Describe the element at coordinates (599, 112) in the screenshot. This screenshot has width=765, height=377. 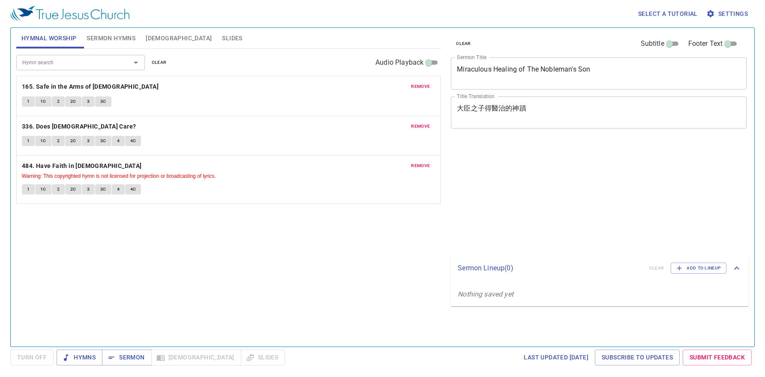
I see `textarea: 大臣之子得醫治的神蹟` at that location.